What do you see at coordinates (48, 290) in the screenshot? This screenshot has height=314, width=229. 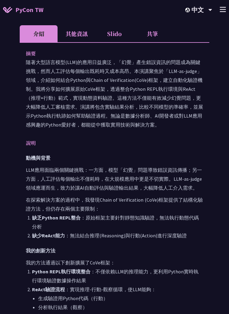 I see `strong: ReAct驗證流程` at bounding box center [48, 290].